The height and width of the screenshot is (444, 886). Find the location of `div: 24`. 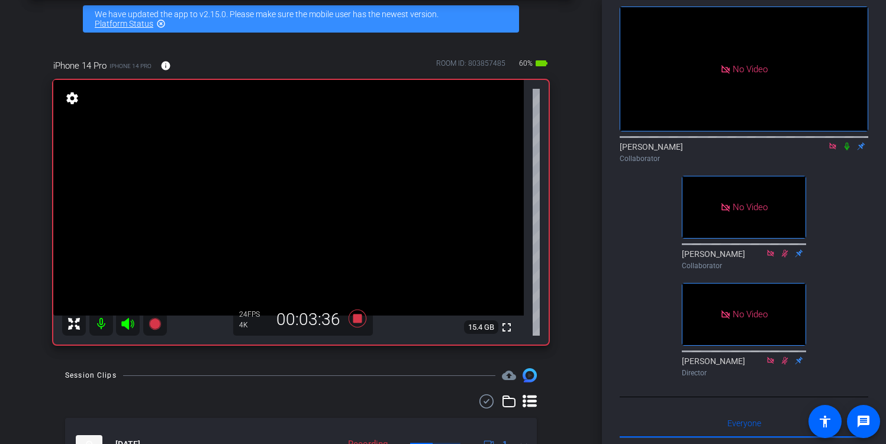

div: 24 is located at coordinates (254, 314).